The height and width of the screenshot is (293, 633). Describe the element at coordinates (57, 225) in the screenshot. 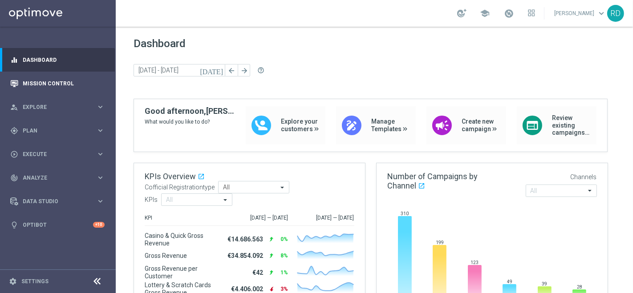

I see `button: lightbulb Optibot +10` at that location.